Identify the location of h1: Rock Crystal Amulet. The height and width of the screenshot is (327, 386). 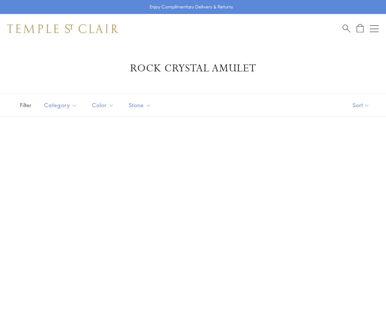
(193, 68).